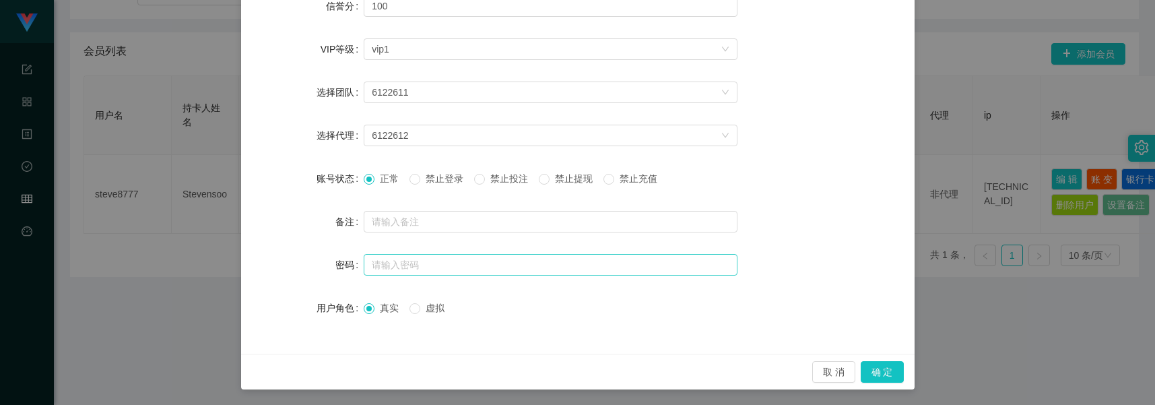 The image size is (1155, 405). Describe the element at coordinates (882, 372) in the screenshot. I see `button: 确 定` at that location.